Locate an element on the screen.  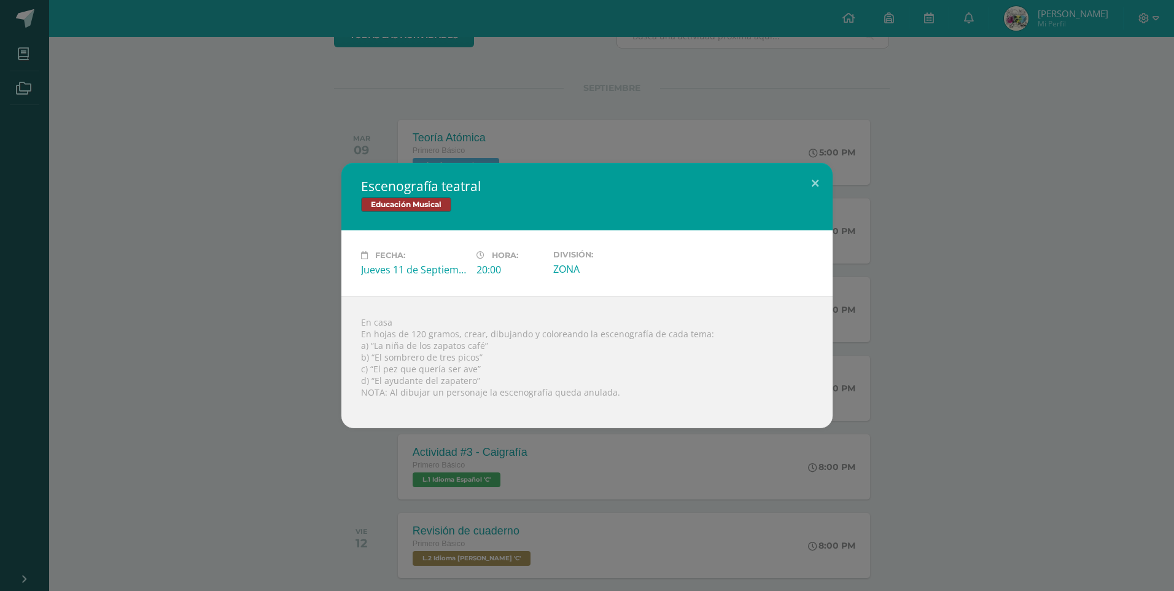
div: ZONA is located at coordinates (606, 269).